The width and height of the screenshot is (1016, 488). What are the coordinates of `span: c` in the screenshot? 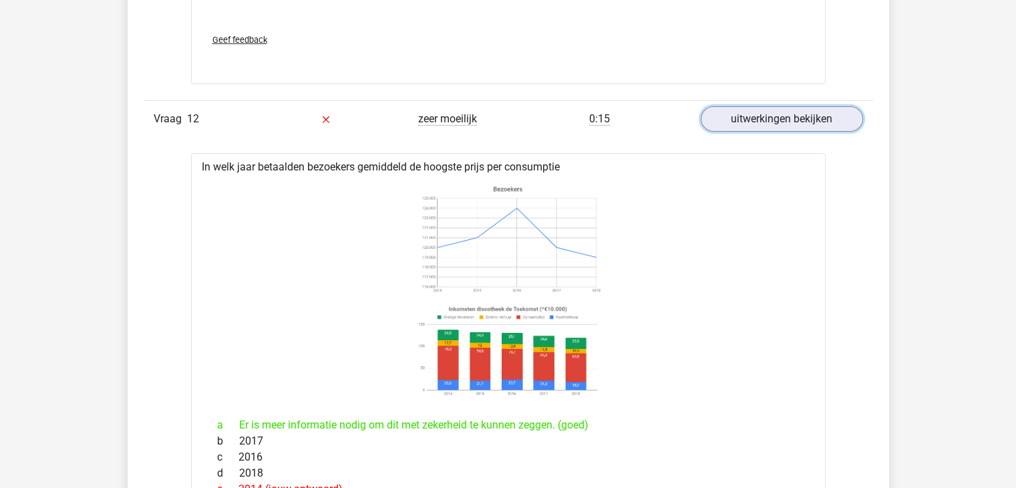 It's located at (228, 457).